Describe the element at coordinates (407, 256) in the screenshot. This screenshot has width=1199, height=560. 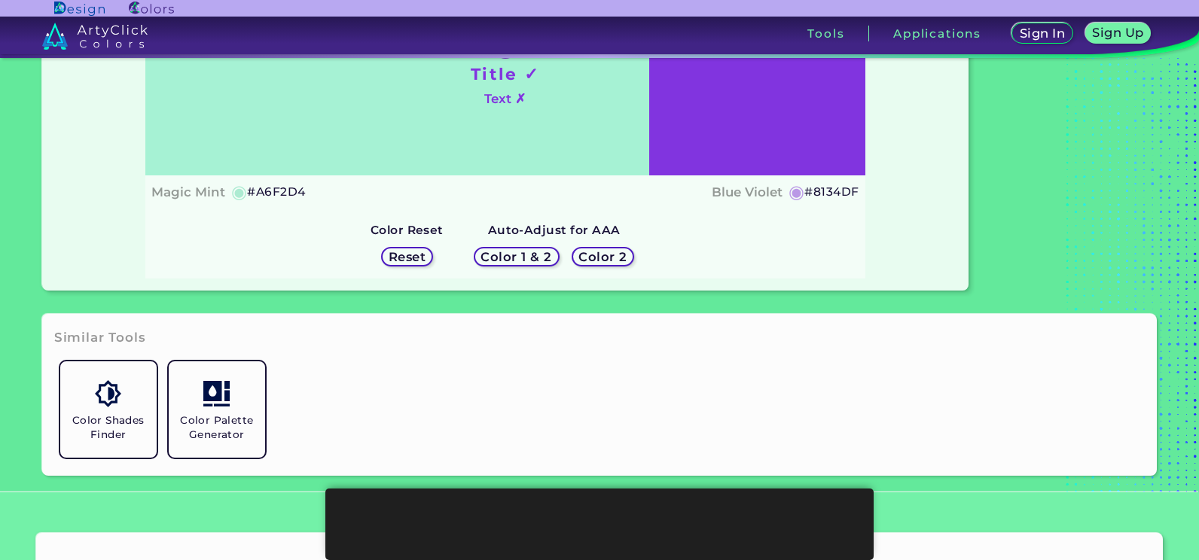
I see `h5: Reset` at that location.